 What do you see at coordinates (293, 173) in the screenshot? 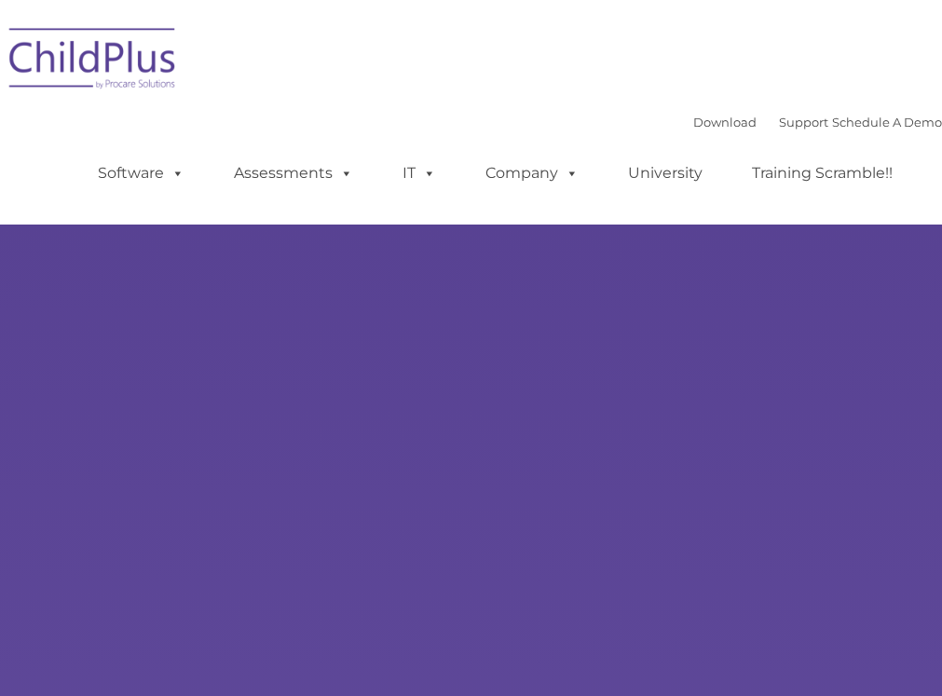
I see `a: Assessments` at bounding box center [293, 173].